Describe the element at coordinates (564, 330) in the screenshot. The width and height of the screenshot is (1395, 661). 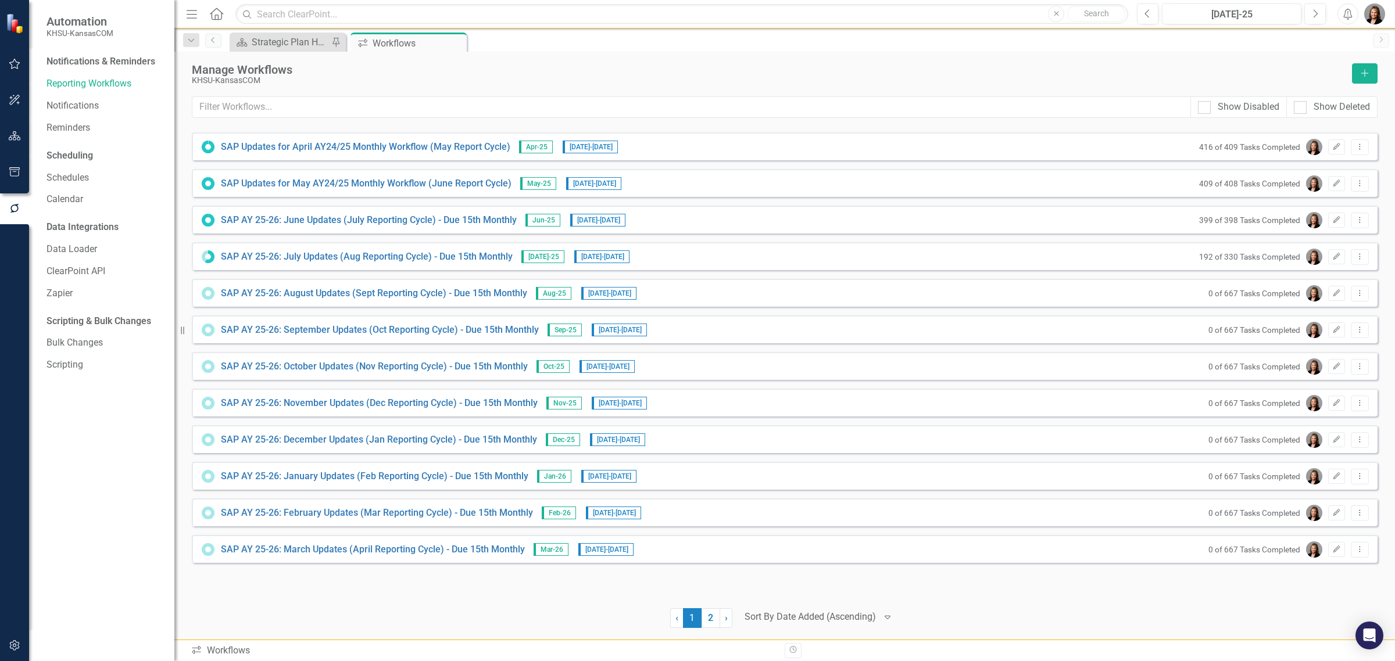
I see `span: Sep-25` at that location.